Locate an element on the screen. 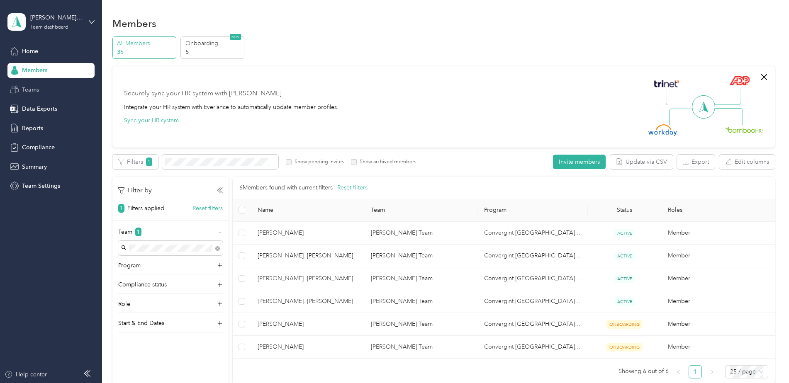 This screenshot has height=383, width=789. span: Teams is located at coordinates (30, 90).